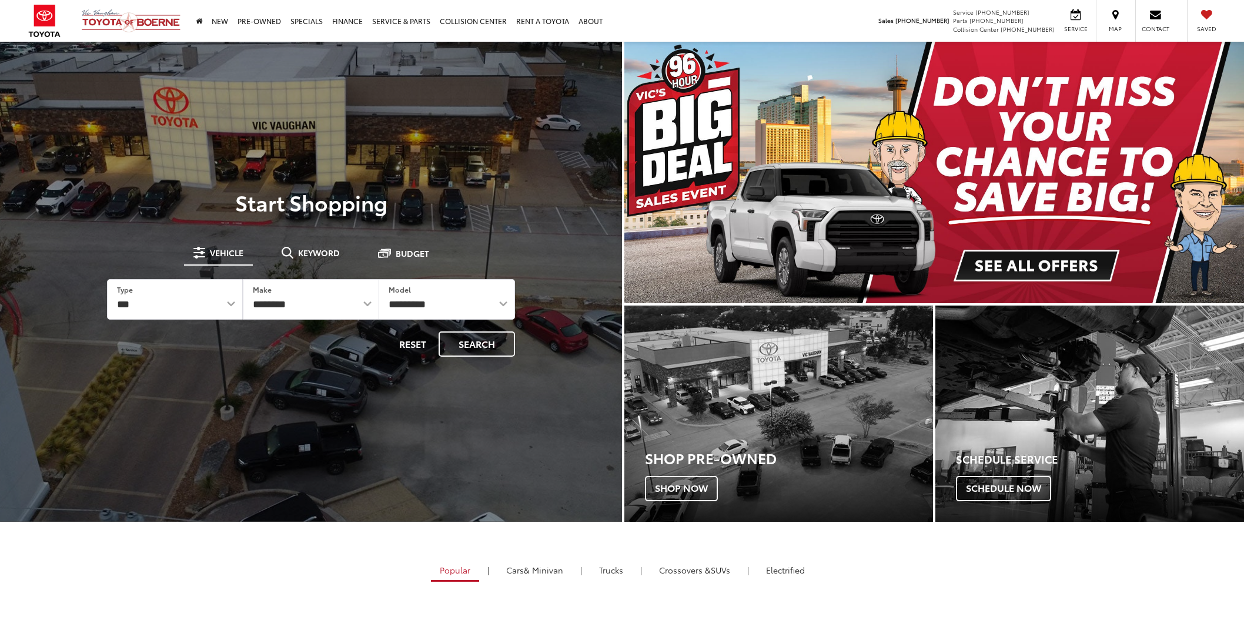  Describe the element at coordinates (886, 20) in the screenshot. I see `span: Sales` at that location.